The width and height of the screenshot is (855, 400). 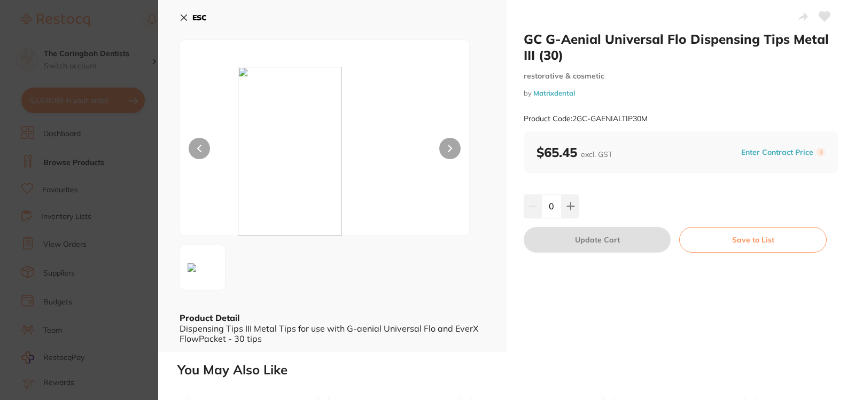 I want to click on h2: GC G-Aenial Universal Flo Dispensing Tips Metal III (30), so click(x=680, y=47).